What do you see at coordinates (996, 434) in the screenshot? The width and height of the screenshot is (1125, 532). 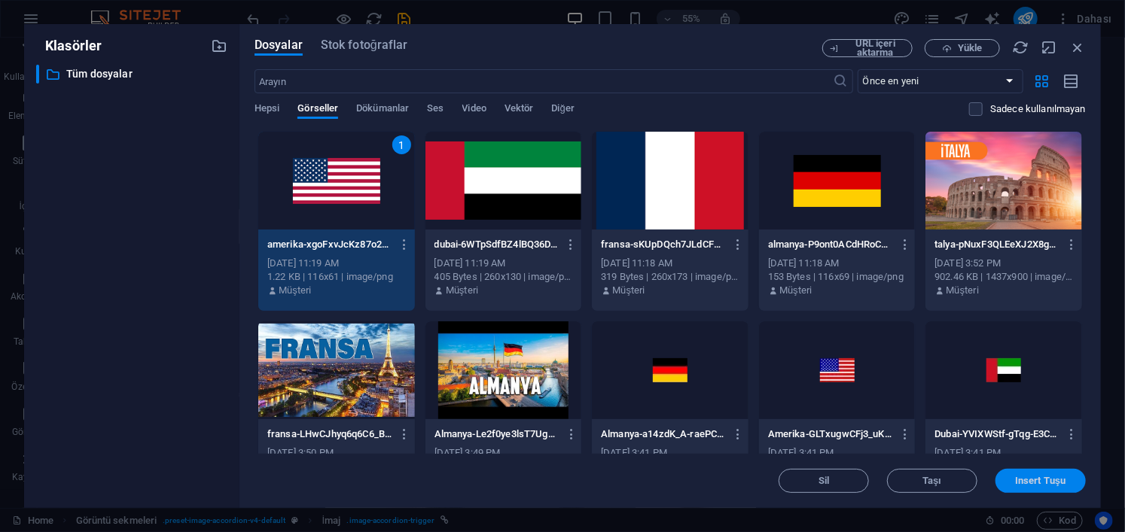 I see `p: Dubai-YVIXWStf-gTqg-E3CLyHUA.webp` at bounding box center [996, 434].